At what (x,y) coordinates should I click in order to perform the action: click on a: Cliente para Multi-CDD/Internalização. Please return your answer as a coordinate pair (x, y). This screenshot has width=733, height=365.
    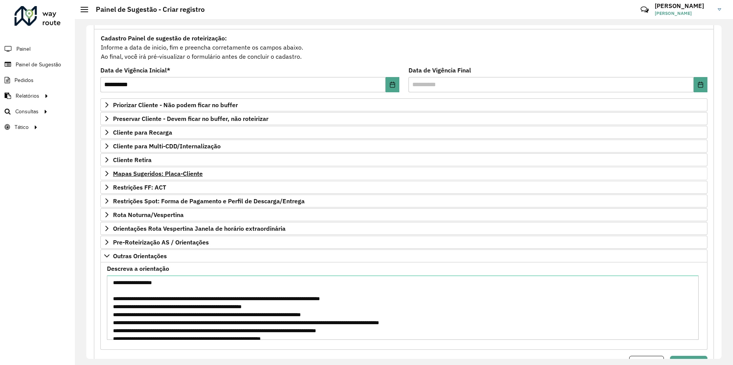
    Looking at the image, I should click on (404, 146).